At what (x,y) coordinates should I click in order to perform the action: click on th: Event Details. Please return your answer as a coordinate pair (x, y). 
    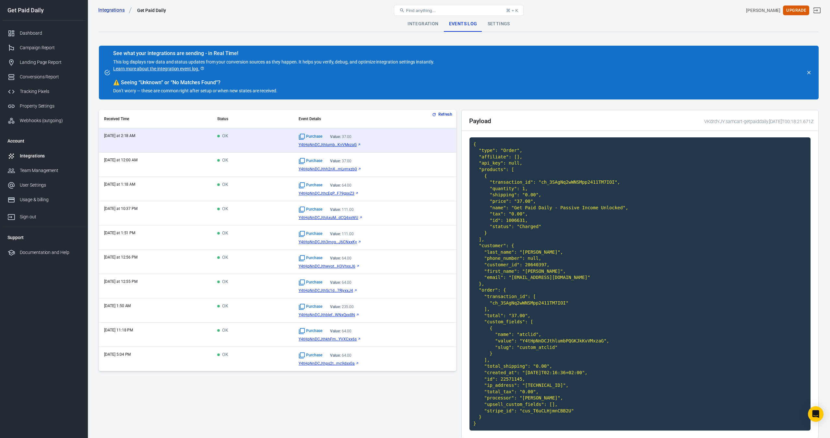
    Looking at the image, I should click on (375, 119).